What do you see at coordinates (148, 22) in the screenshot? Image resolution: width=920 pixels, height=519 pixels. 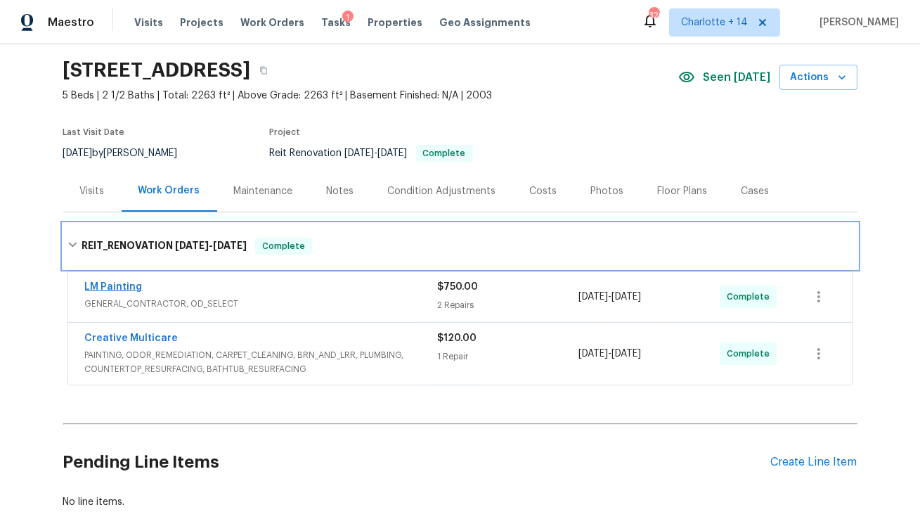 I see `span: Visits` at bounding box center [148, 22].